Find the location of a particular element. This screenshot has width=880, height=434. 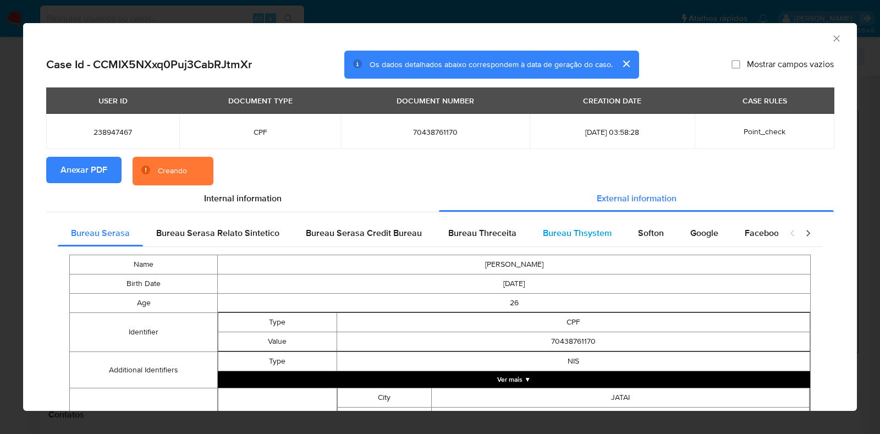

span: Bureau Threceita is located at coordinates (482, 233).